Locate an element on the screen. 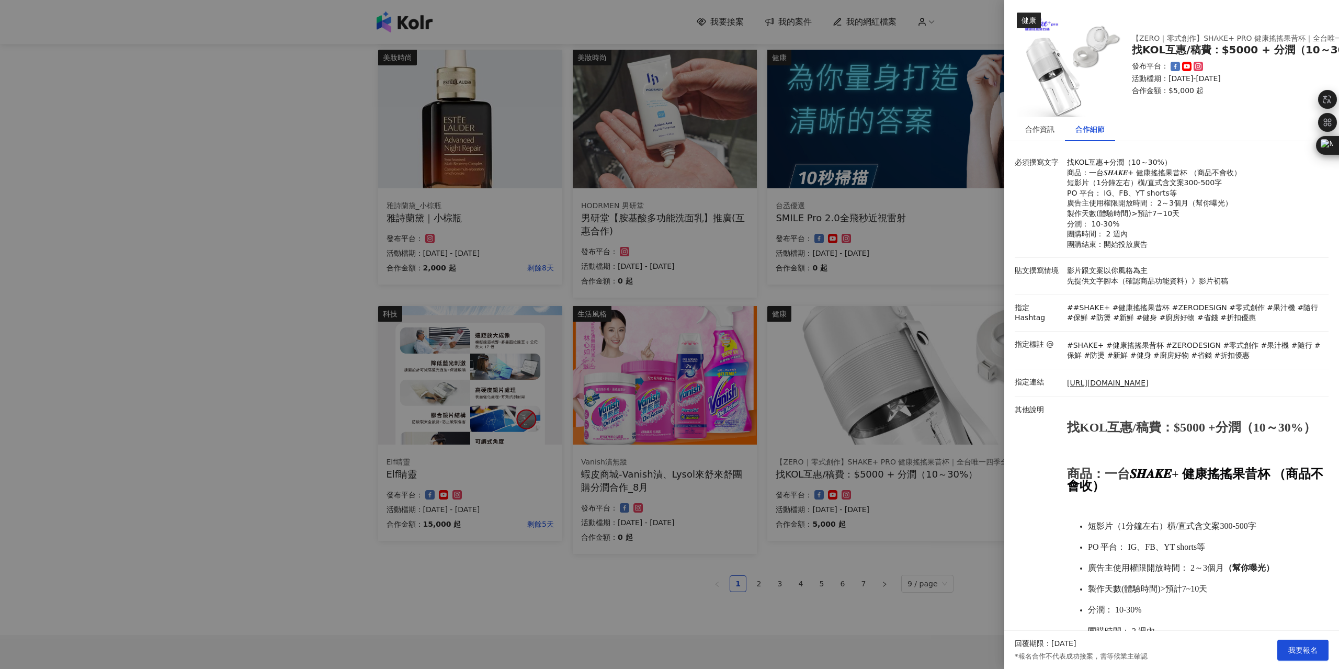  p: 貼文撰寫情境 is located at coordinates (1038, 271).